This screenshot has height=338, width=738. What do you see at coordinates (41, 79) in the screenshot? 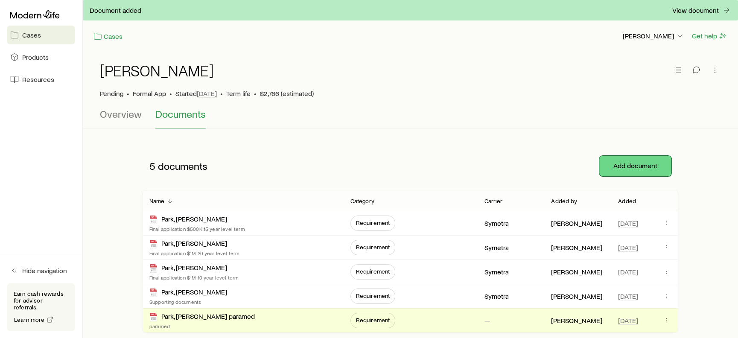
I see `a: Resources` at bounding box center [41, 79].